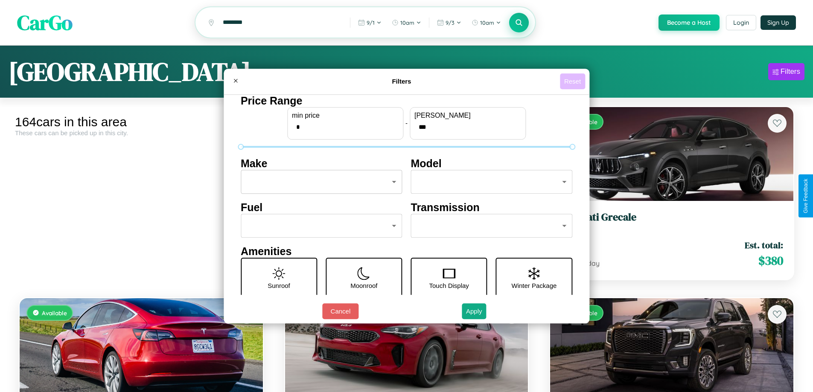 The image size is (813, 392). Describe the element at coordinates (450, 23) in the screenshot. I see `span: 9 / 3` at that location.